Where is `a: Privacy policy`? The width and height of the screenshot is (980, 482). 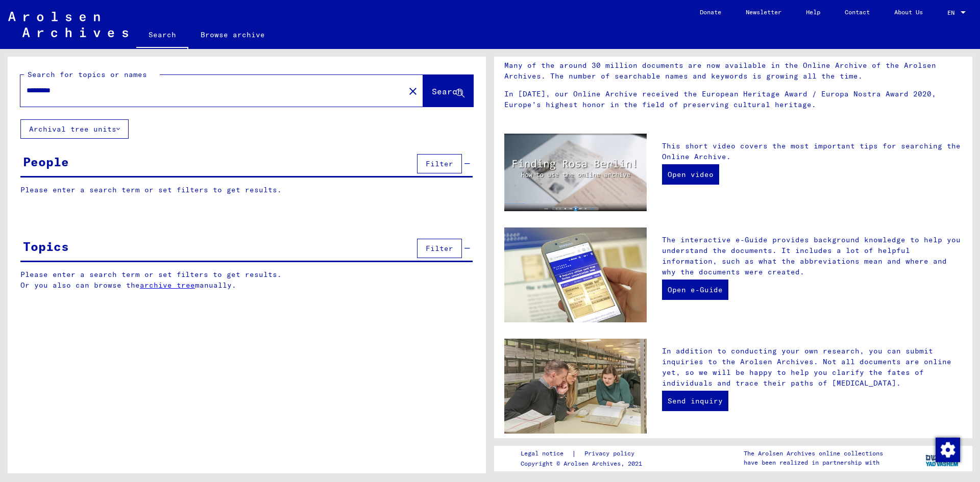 a: Privacy policy is located at coordinates (612, 454).